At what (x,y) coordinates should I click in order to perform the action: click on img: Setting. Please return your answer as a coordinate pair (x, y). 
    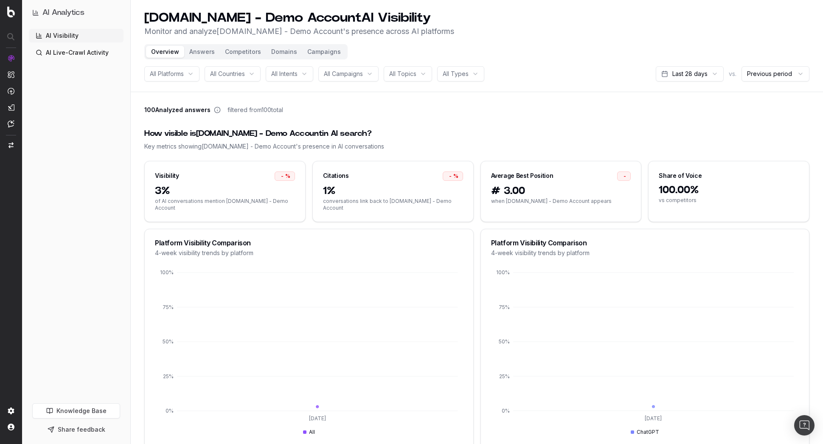
    Looking at the image, I should click on (11, 411).